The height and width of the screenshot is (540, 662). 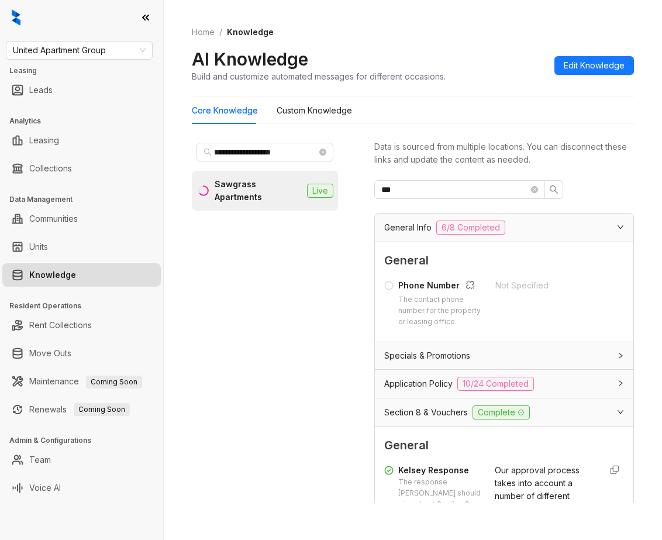 I want to click on span: Edit Knowledge, so click(x=594, y=66).